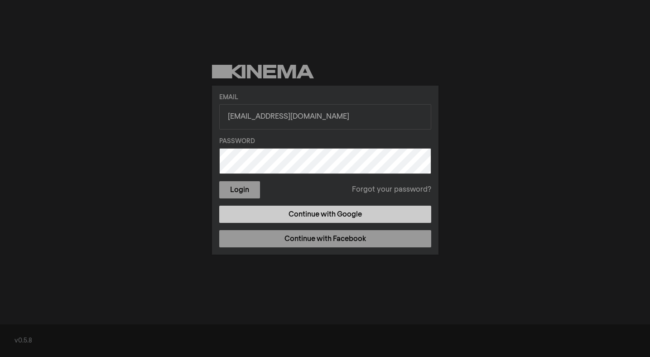 This screenshot has width=650, height=357. Describe the element at coordinates (325, 341) in the screenshot. I see `div: v0.5.8` at that location.